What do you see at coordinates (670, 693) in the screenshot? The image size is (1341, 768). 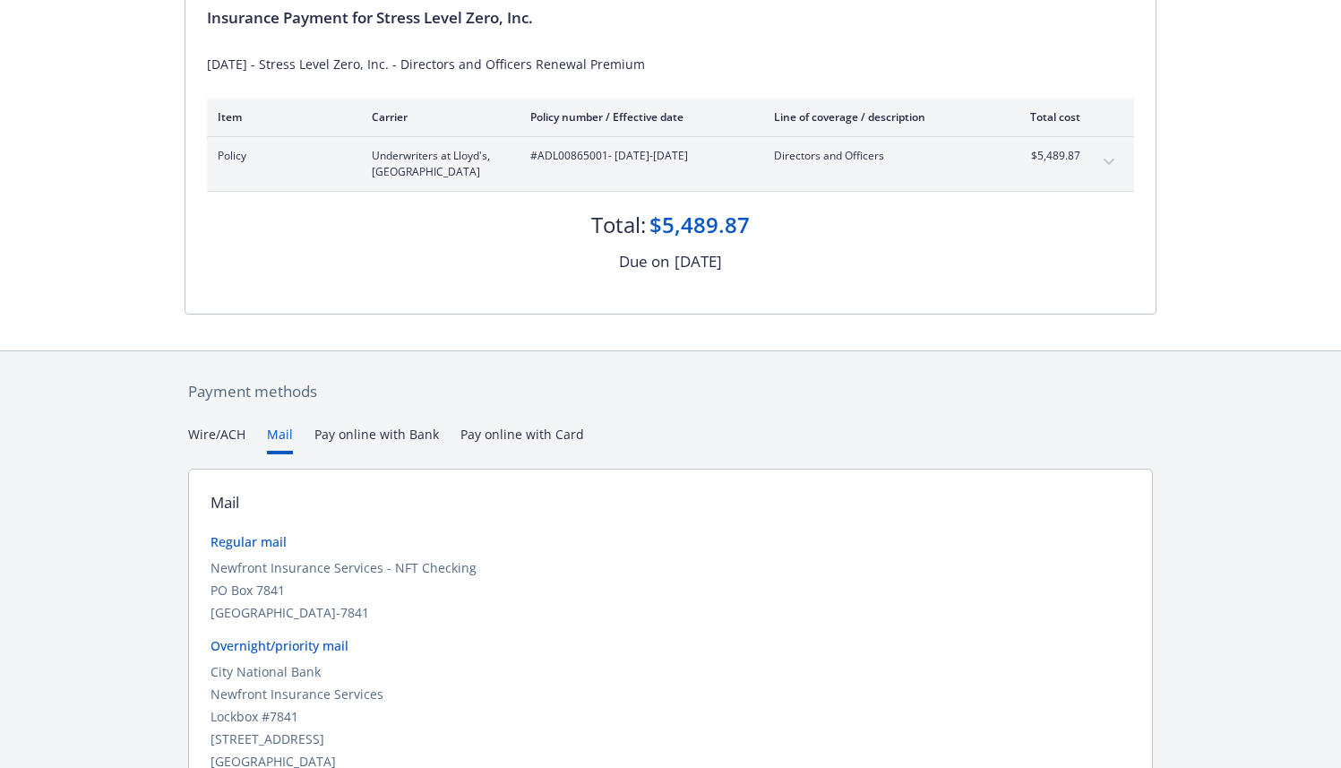 I see `div: Newfront Insurance Services` at bounding box center [670, 693].